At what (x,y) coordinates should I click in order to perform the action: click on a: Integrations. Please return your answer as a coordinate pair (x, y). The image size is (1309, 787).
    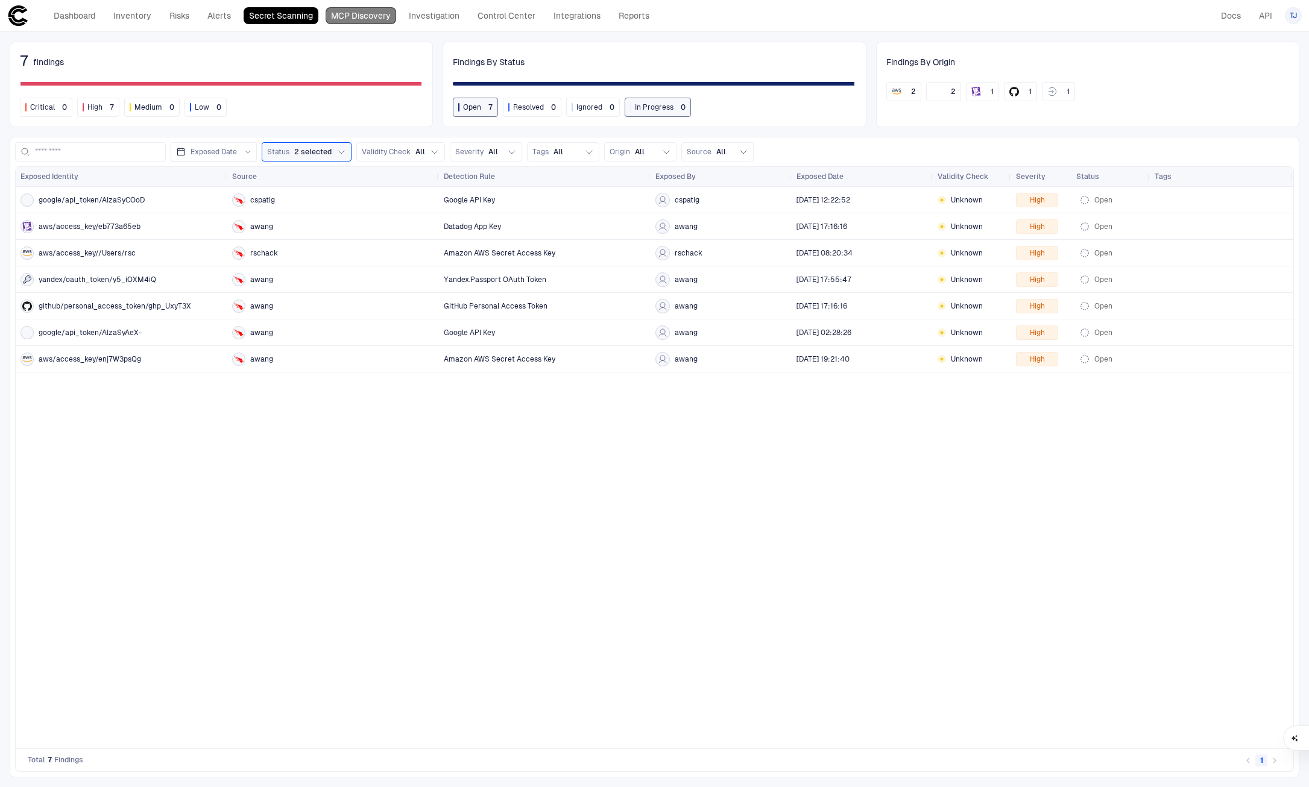
    Looking at the image, I should click on (577, 16).